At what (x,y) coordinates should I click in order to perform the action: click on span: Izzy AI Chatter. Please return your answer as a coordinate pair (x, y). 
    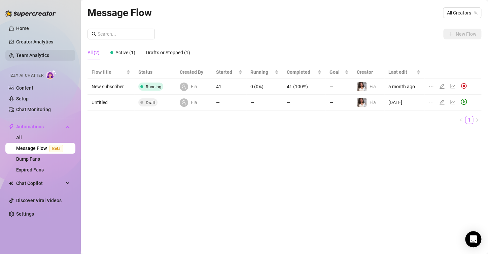
    Looking at the image, I should click on (26, 75).